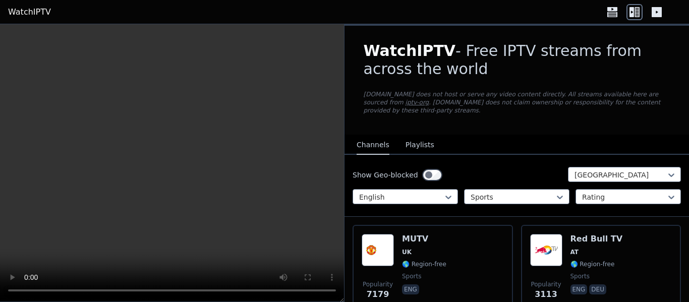 The width and height of the screenshot is (689, 302). I want to click on span: 7179, so click(378, 295).